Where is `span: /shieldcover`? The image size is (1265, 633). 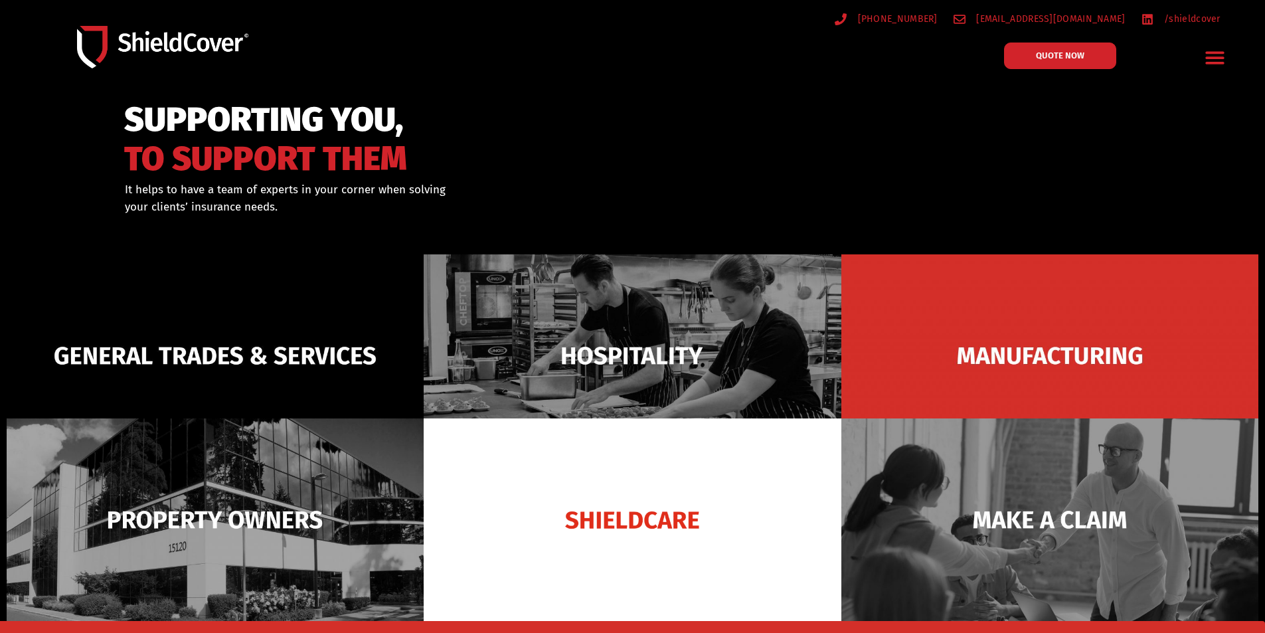 span: /shieldcover is located at coordinates (1190, 19).